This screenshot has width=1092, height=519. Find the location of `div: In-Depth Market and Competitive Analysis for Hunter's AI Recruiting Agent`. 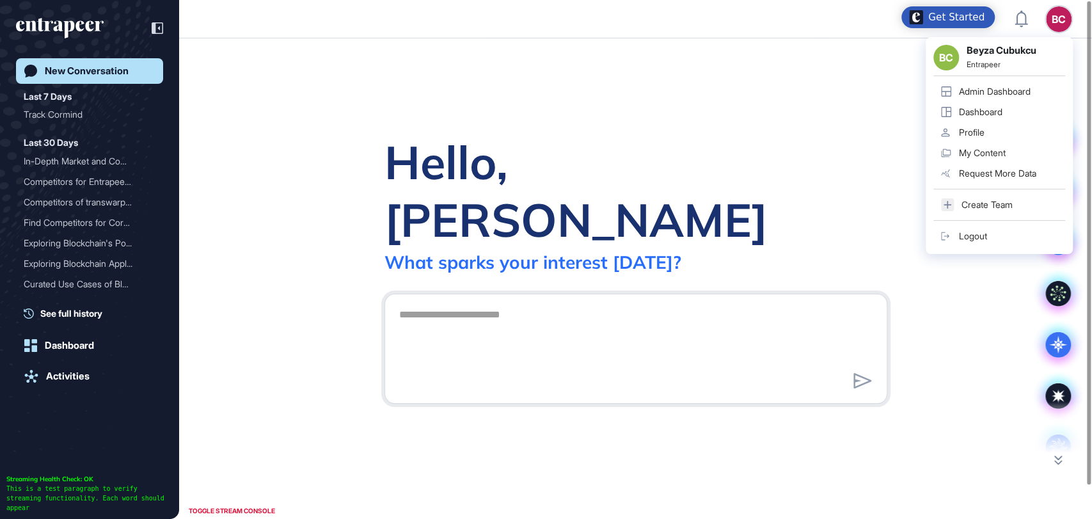

div: In-Depth Market and Competitive Analysis for Hunter's AI Recruiting Agent is located at coordinates (90, 161).